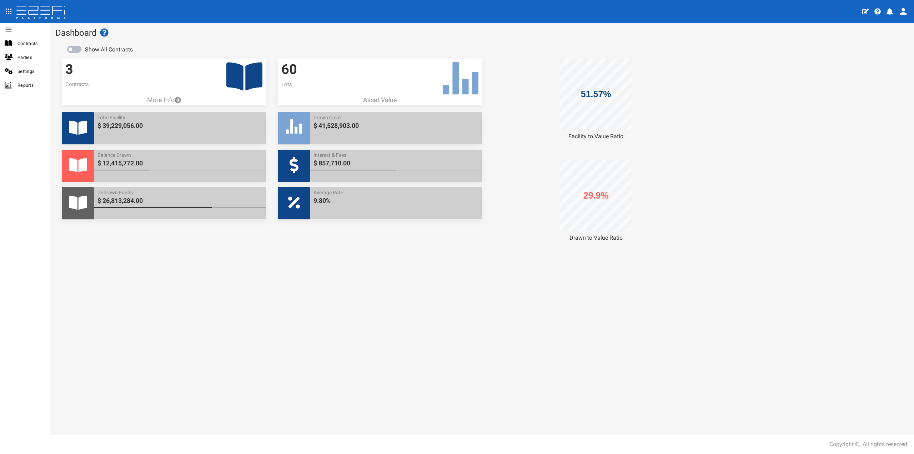 The image size is (914, 454). What do you see at coordinates (380, 70) in the screenshot?
I see `h3: 60` at bounding box center [380, 70].